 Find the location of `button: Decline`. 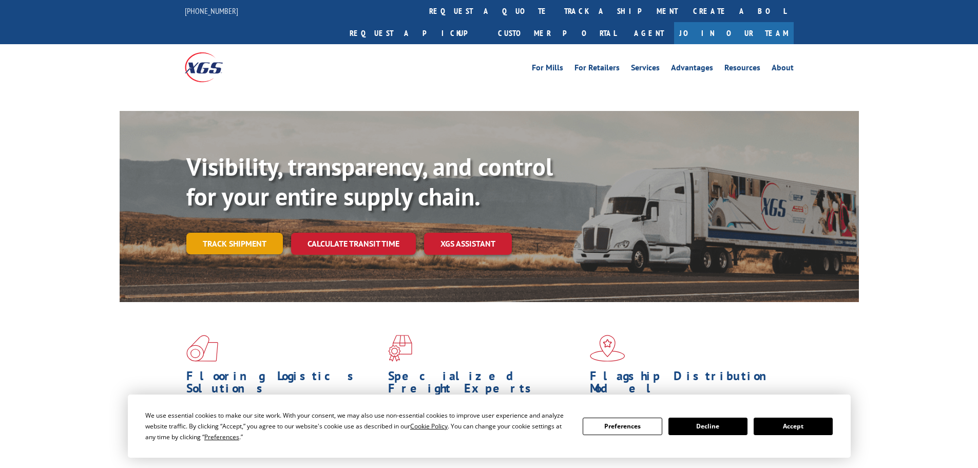

button: Decline is located at coordinates (708, 426).